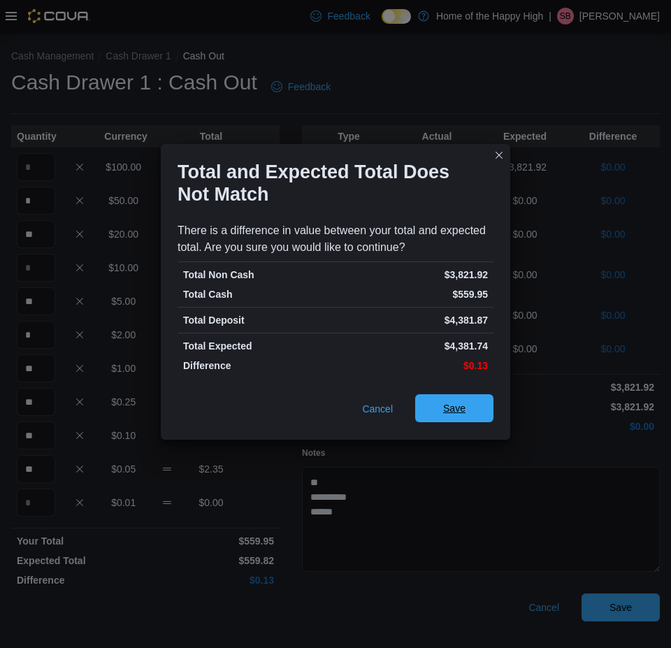 This screenshot has height=648, width=671. Describe the element at coordinates (258, 346) in the screenshot. I see `p: Total Expected` at that location.